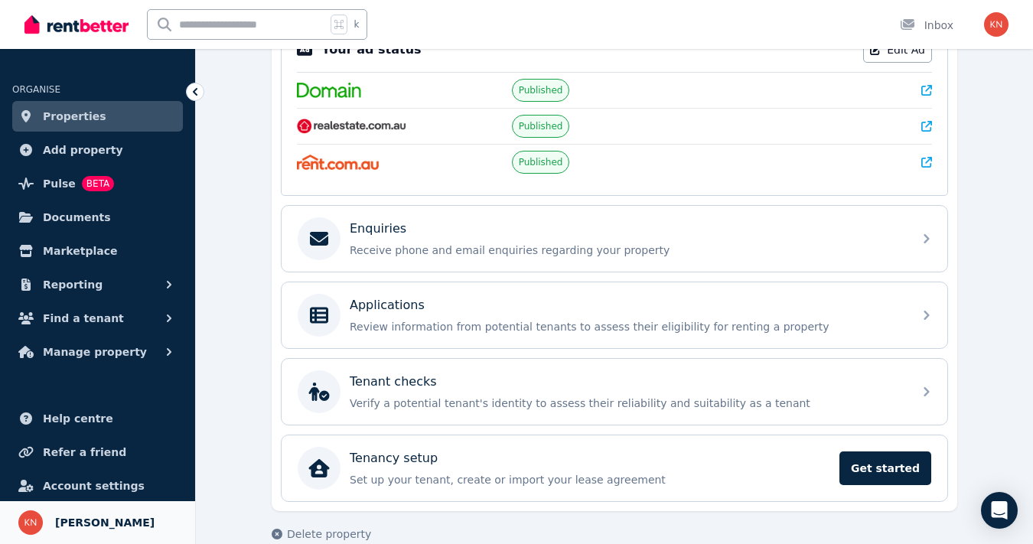 This screenshot has height=544, width=1033. Describe the element at coordinates (97, 184) in the screenshot. I see `a: PulseBETA` at that location.